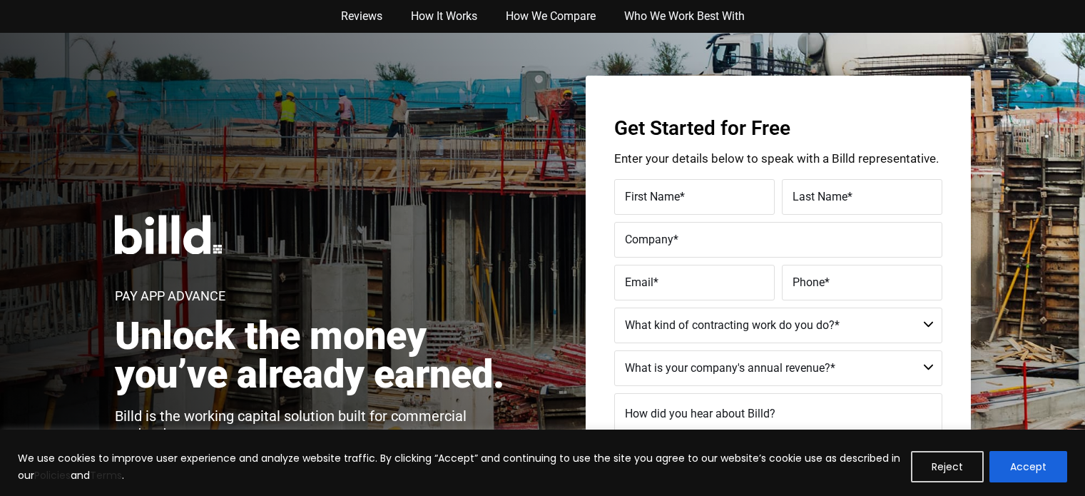 This screenshot has width=1085, height=496. I want to click on p: Billd is the working capital solution built for commercial contractors., so click(317, 424).